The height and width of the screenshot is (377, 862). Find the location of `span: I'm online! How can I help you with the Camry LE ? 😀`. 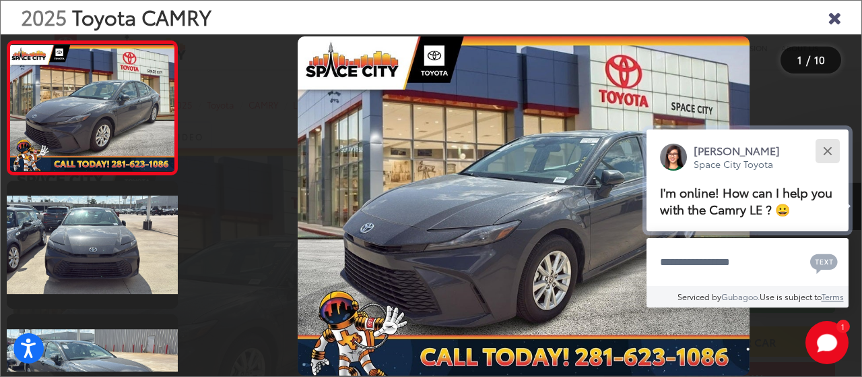

span: I'm online! How can I help you with the Camry LE ? 😀 is located at coordinates (746, 200).